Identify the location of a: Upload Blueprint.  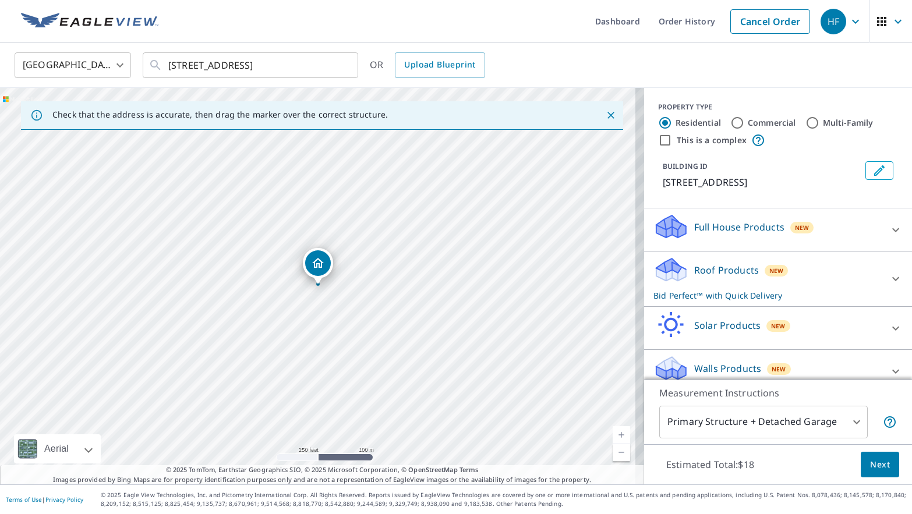
(440, 65).